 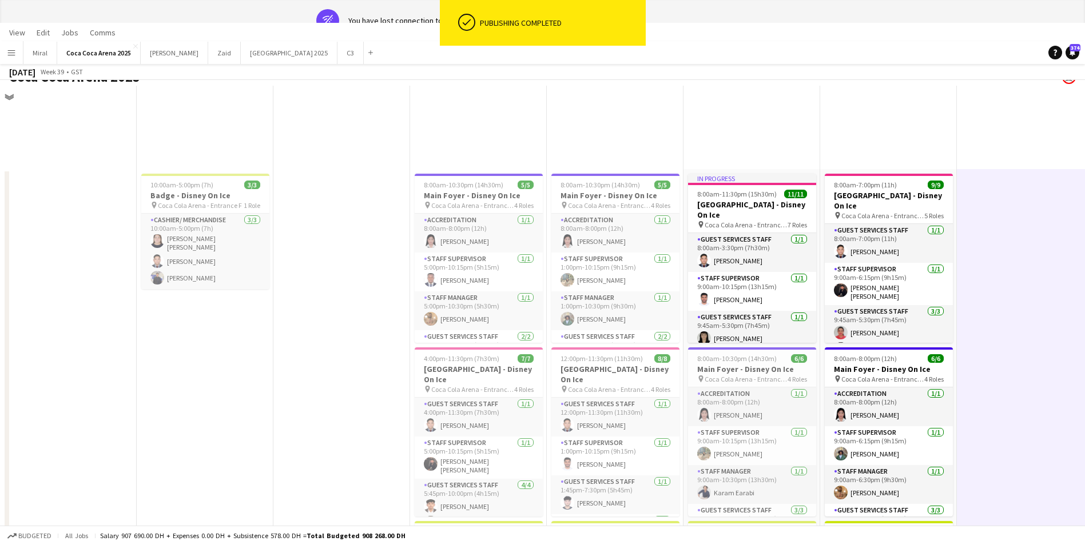 I want to click on span: Budgeted, so click(x=35, y=536).